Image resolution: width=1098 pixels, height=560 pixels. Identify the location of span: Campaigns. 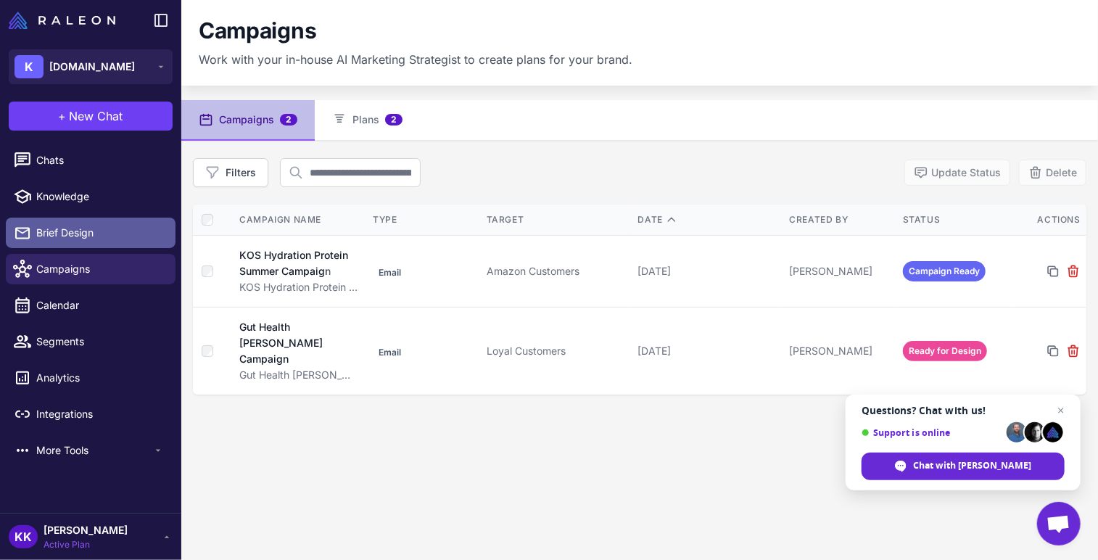
(100, 269).